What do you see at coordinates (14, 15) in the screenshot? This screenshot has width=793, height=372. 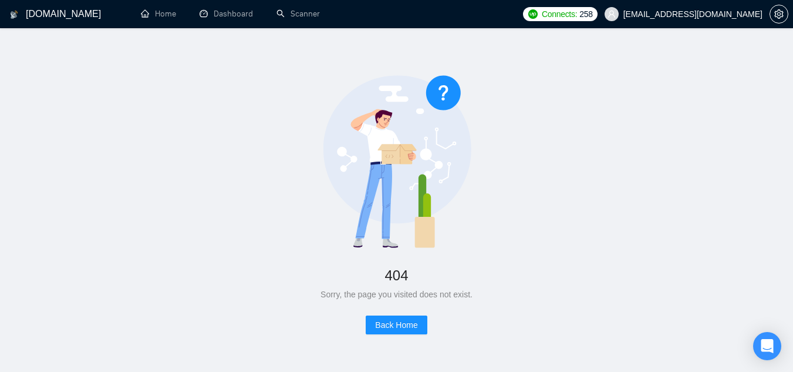 I see `img: logo` at bounding box center [14, 15].